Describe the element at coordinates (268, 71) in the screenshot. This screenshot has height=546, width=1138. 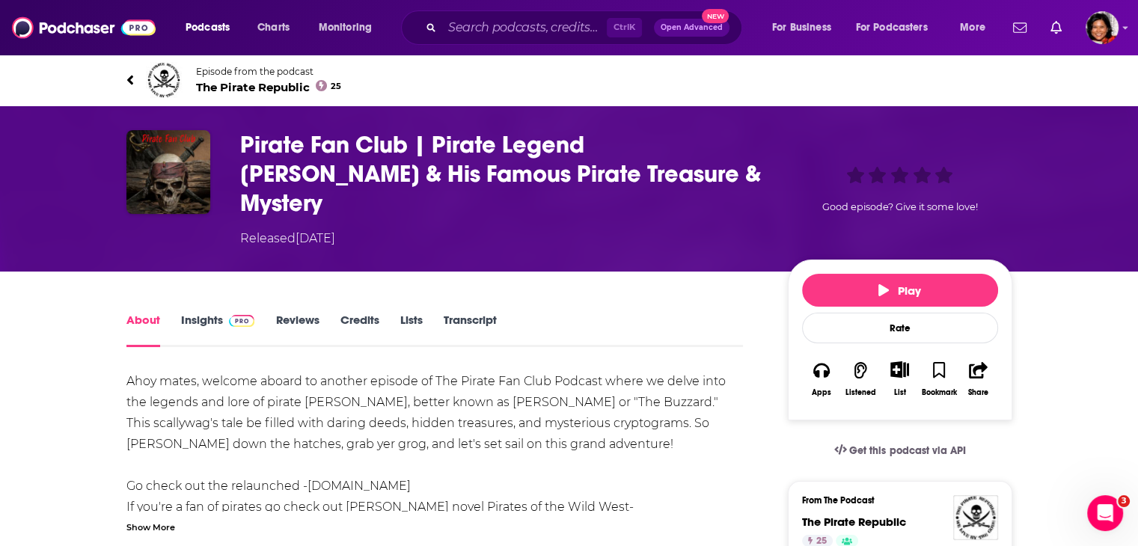
I see `span: Episode from the podcast` at that location.